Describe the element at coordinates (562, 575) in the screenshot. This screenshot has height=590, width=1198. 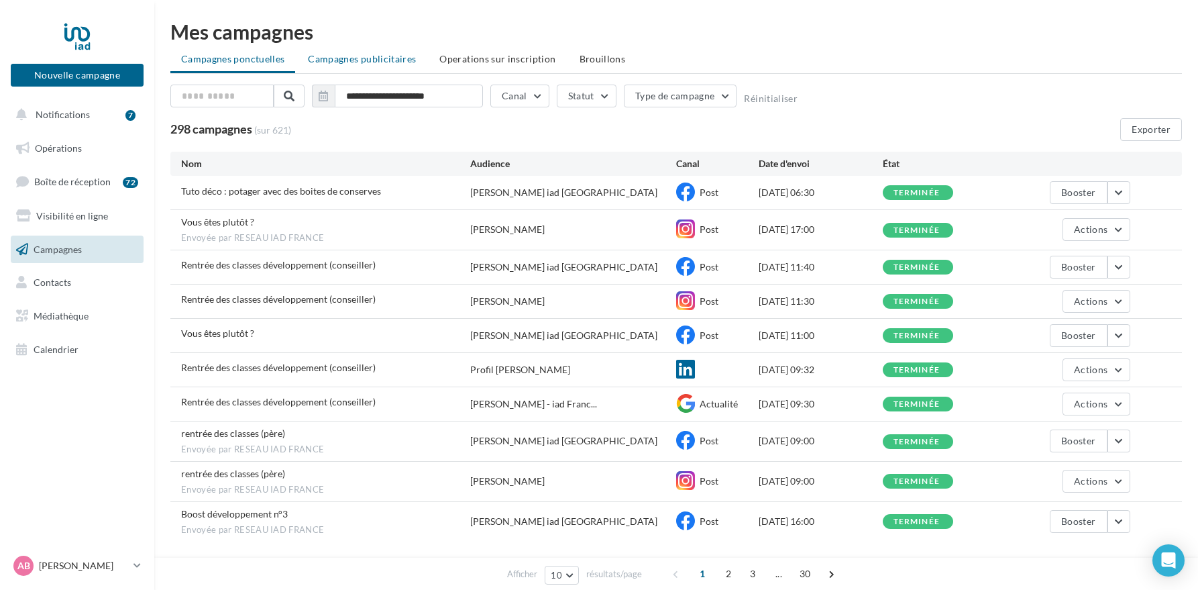
I see `button: 10` at that location.